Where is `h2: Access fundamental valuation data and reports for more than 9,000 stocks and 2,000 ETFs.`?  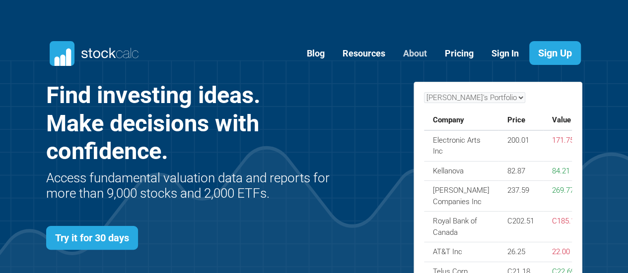
h2: Access fundamental valuation data and reports for more than 9,000 stocks and 2,000 ETFs. is located at coordinates (199, 186).